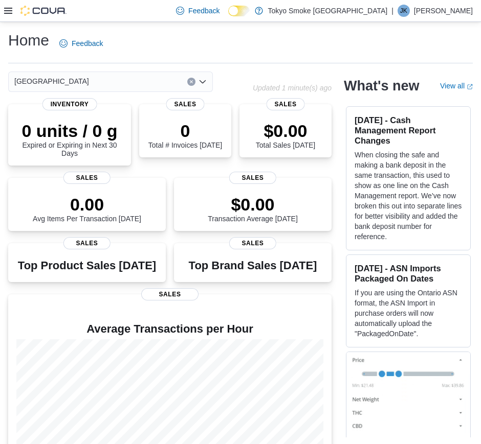  What do you see at coordinates (70, 139) in the screenshot?
I see `div: Expired or Expiring in Next 30 Days` at bounding box center [70, 139].